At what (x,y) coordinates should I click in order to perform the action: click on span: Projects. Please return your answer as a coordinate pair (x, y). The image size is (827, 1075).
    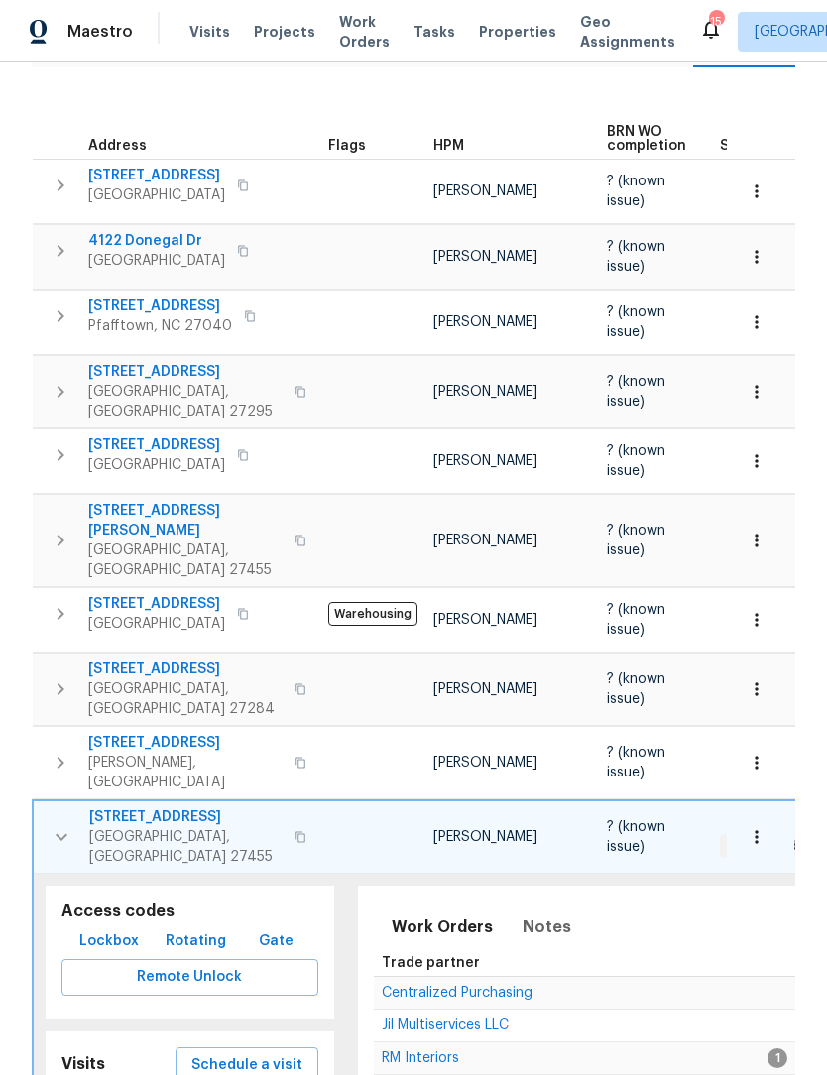
    Looking at the image, I should click on (285, 32).